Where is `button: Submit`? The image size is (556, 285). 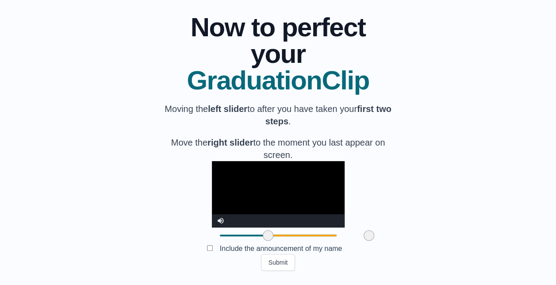 button: Submit is located at coordinates (278, 262).